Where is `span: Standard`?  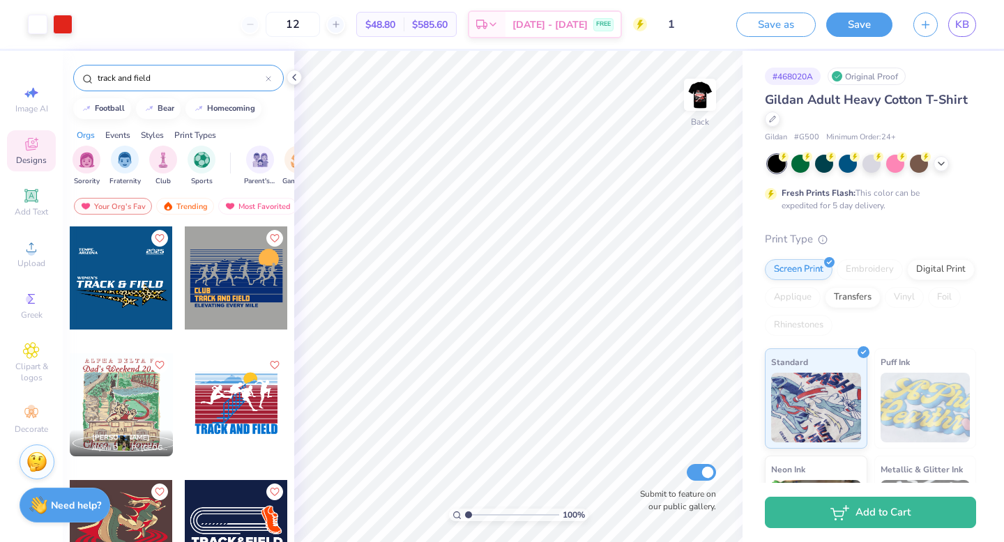
span: Standard is located at coordinates (789, 362).